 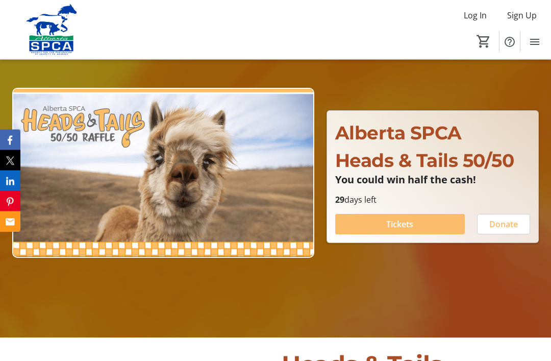 I want to click on span: Tickets, so click(x=400, y=225).